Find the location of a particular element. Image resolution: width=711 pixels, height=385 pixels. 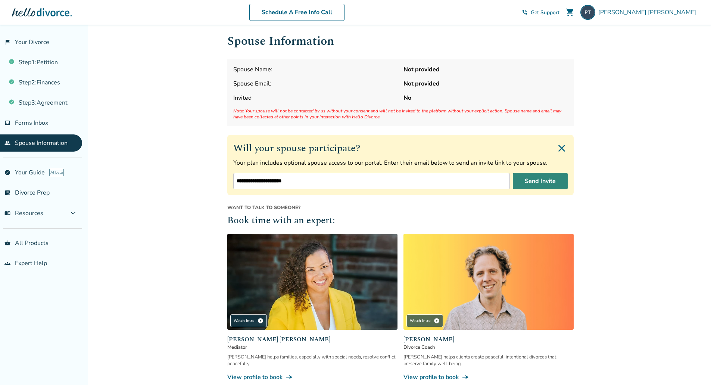

span: Mediator is located at coordinates (312, 347).